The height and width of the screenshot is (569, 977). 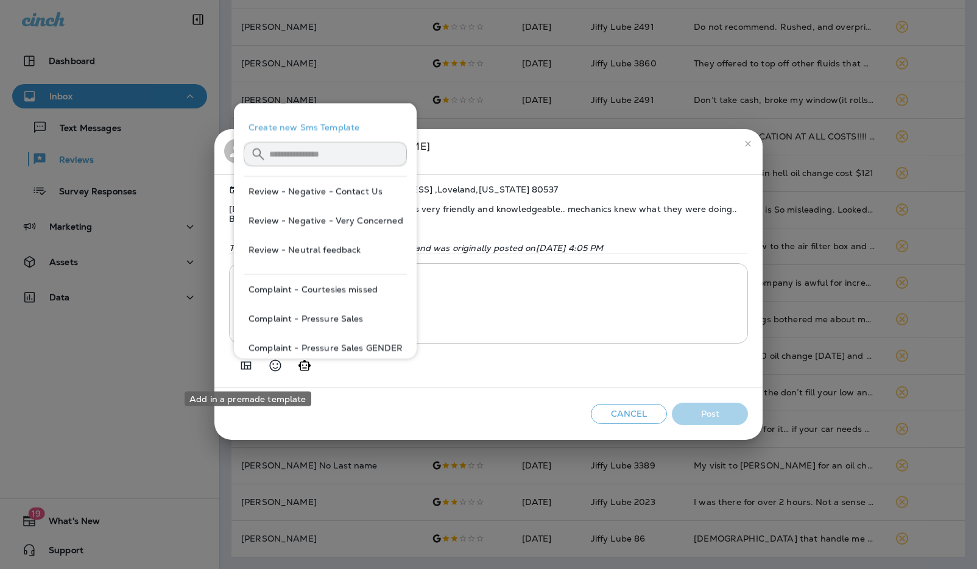 What do you see at coordinates (325, 289) in the screenshot?
I see `button: Complaint - Courtesies missed` at bounding box center [325, 289].